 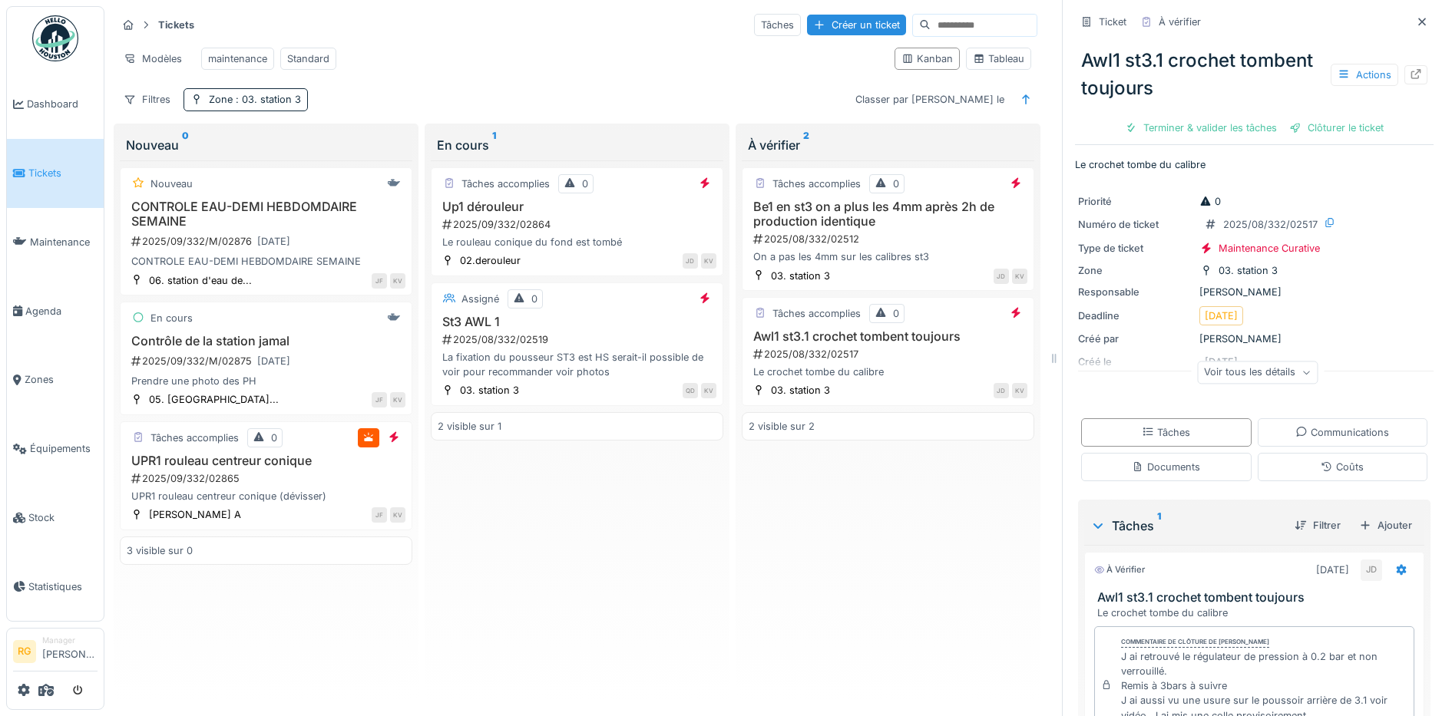 What do you see at coordinates (147, 99) in the screenshot?
I see `div: Filtres` at bounding box center [147, 99].